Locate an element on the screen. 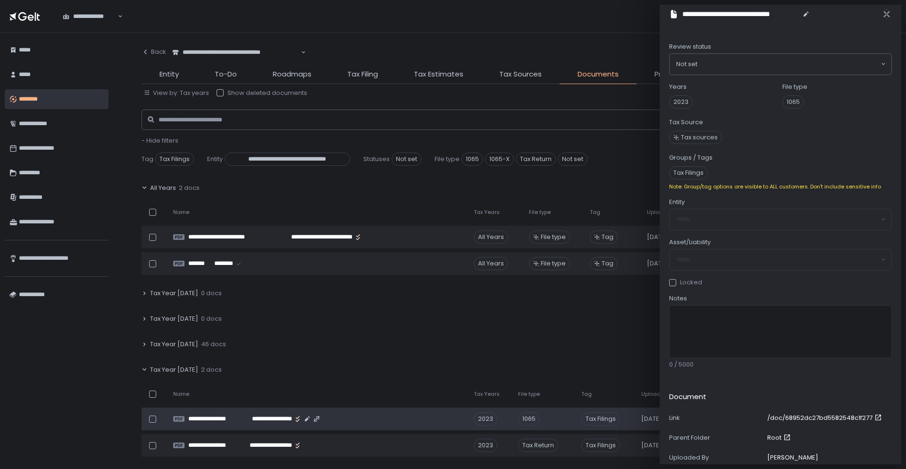 This screenshot has width=906, height=469. span: Statuses is located at coordinates (377, 159).